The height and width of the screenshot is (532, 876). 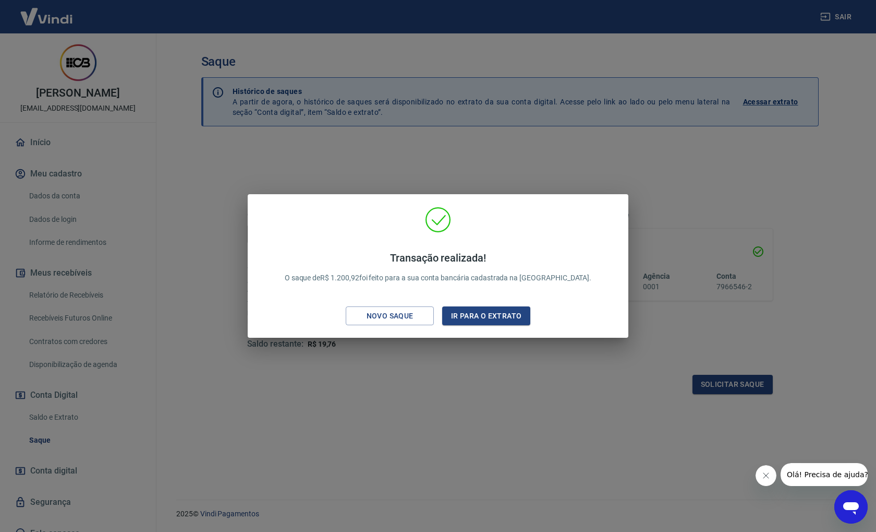 What do you see at coordinates (390, 316) in the screenshot?
I see `div: Novo saque` at bounding box center [390, 316].